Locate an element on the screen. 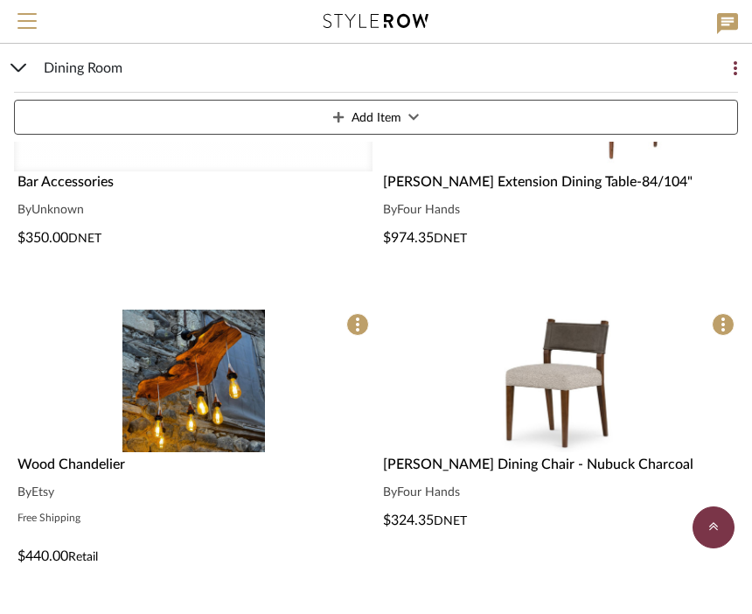 The width and height of the screenshot is (752, 614). span: Add Item is located at coordinates (376, 118).